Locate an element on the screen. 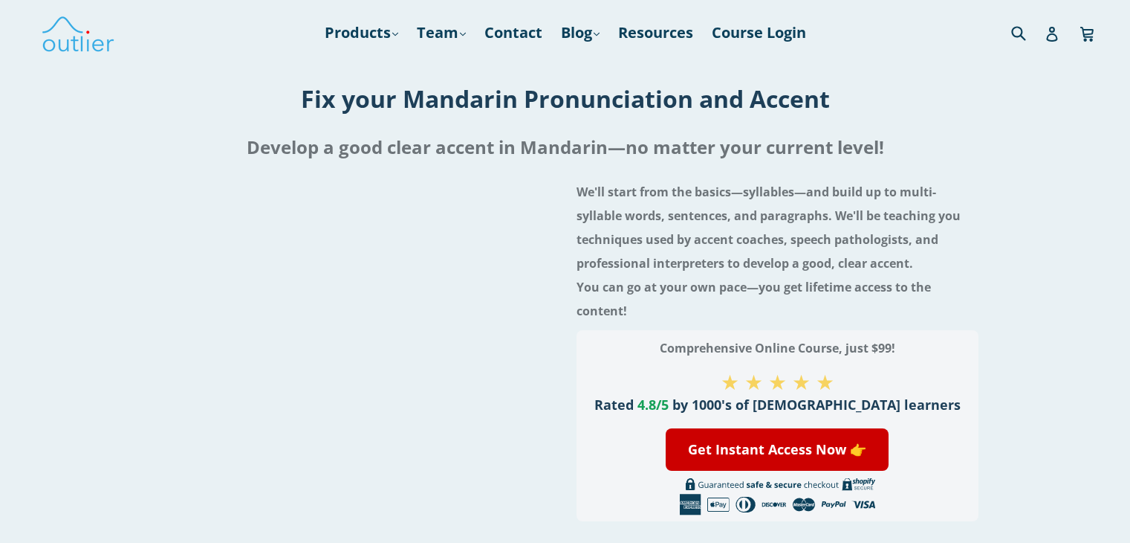 This screenshot has height=543, width=1130. a: Products is located at coordinates (361, 33).